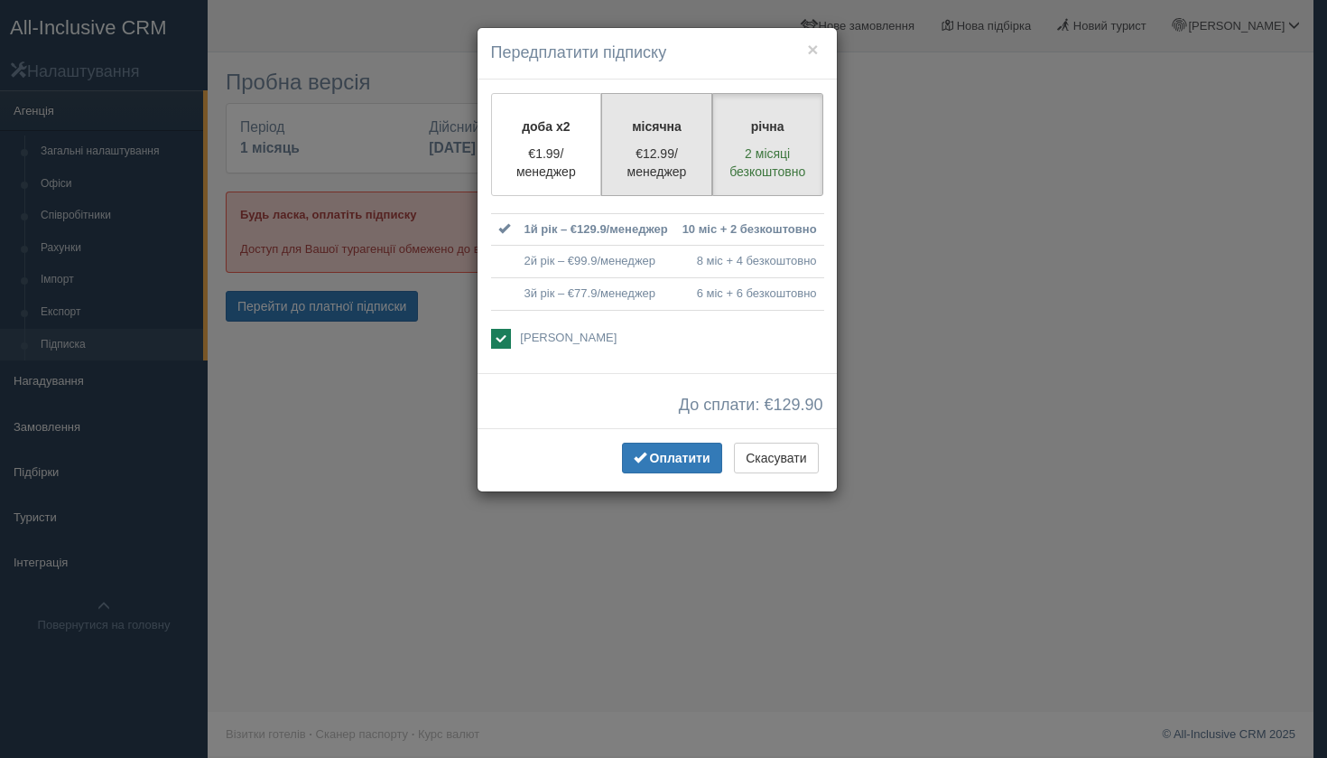 Image resolution: width=1327 pixels, height=758 pixels. What do you see at coordinates (680, 458) in the screenshot?
I see `span: Оплатити` at bounding box center [680, 458].